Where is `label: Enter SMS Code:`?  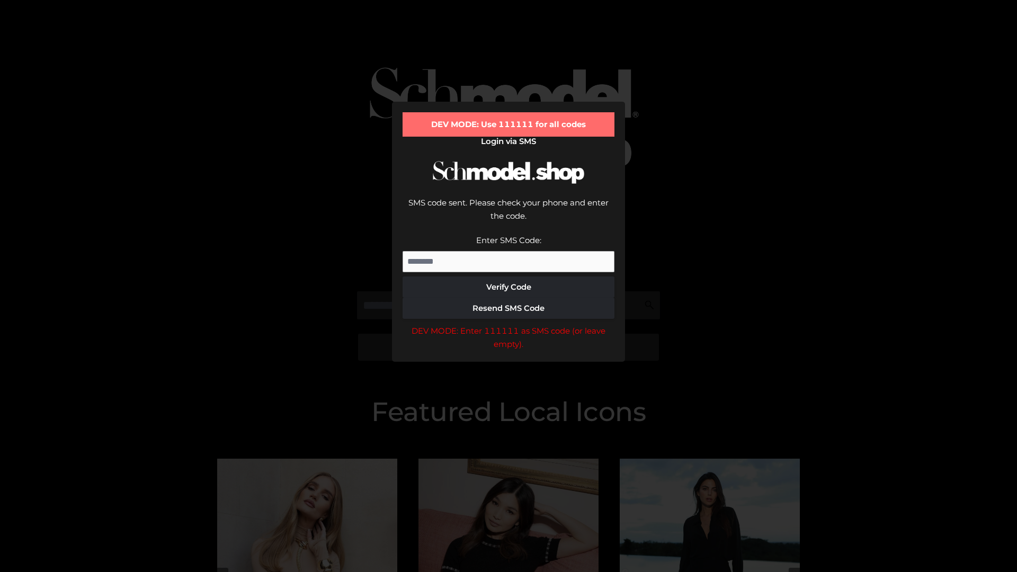 label: Enter SMS Code: is located at coordinates (508, 240).